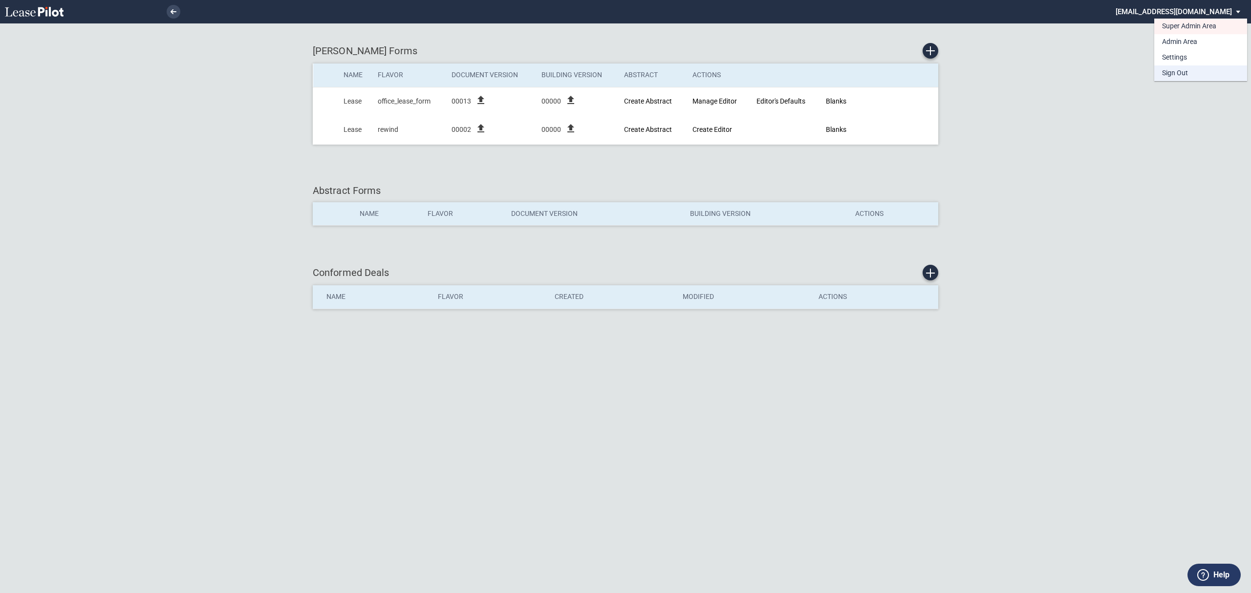 The width and height of the screenshot is (1251, 593). What do you see at coordinates (1189, 26) in the screenshot?
I see `div: Super Admin Area` at bounding box center [1189, 26].